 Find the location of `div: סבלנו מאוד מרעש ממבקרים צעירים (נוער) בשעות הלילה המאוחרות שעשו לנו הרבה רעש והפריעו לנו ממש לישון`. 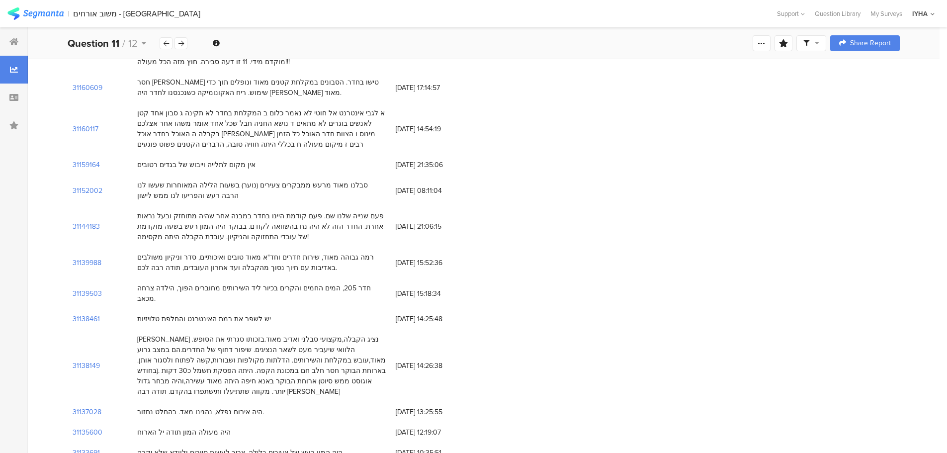

div: סבלנו מאוד מרעש ממבקרים צעירים (נוער) בשעות הלילה המאוחרות שעשו לנו הרבה רעש והפריעו לנו ממש לישון is located at coordinates (261, 190).